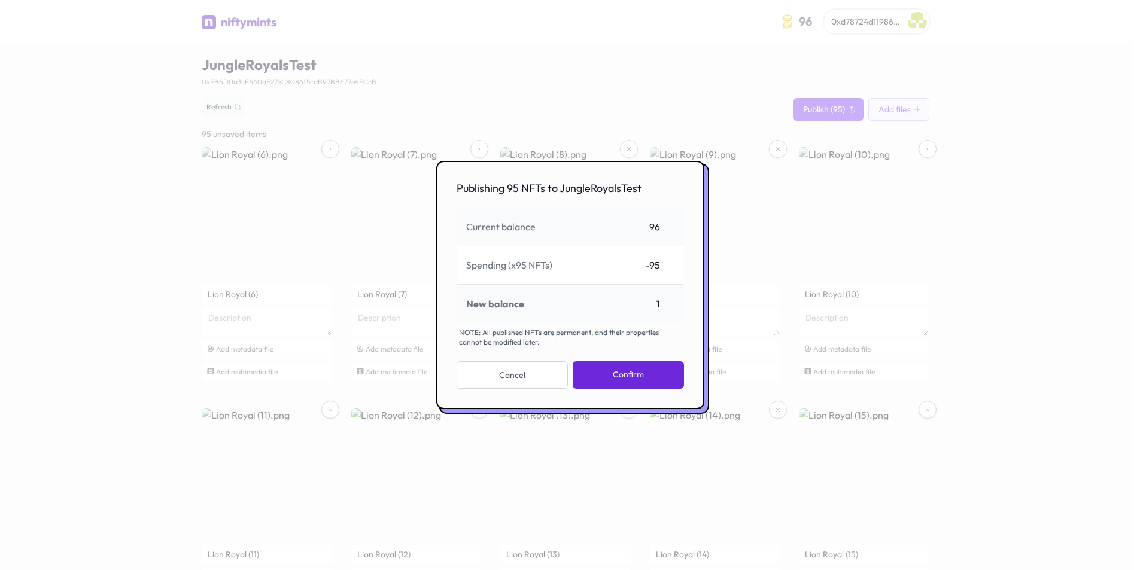 This screenshot has width=1140, height=570. What do you see at coordinates (654, 227) in the screenshot?
I see `dd: 96` at bounding box center [654, 227].